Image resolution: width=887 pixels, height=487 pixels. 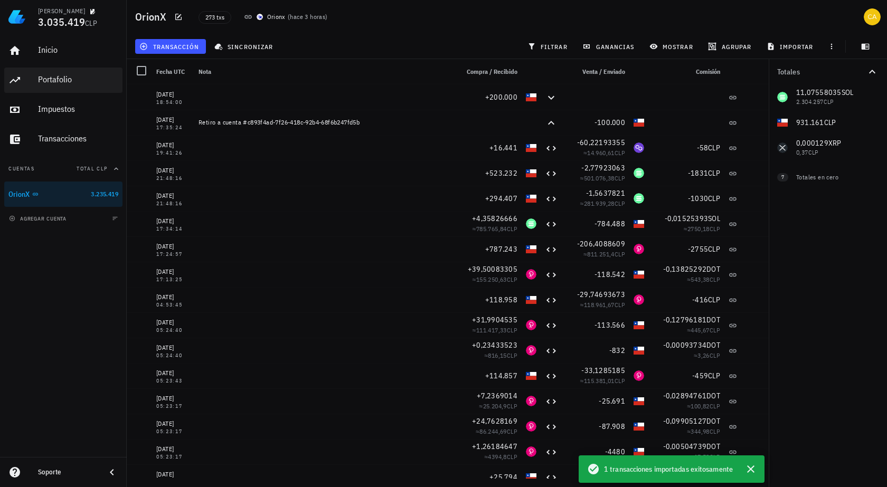 What do you see at coordinates (548, 46) in the screenshot?
I see `button: filtrar` at bounding box center [548, 46].